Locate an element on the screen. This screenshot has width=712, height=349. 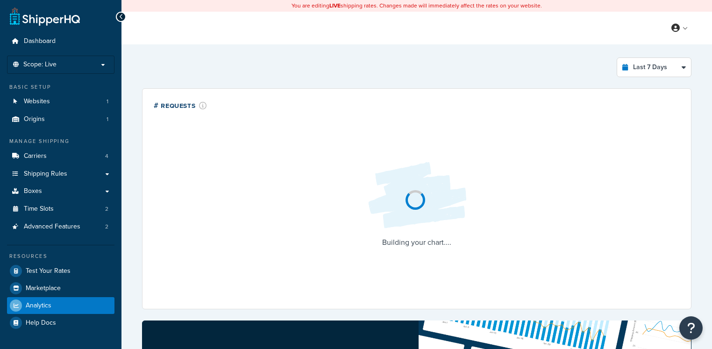
li: Origins is located at coordinates (61, 119).